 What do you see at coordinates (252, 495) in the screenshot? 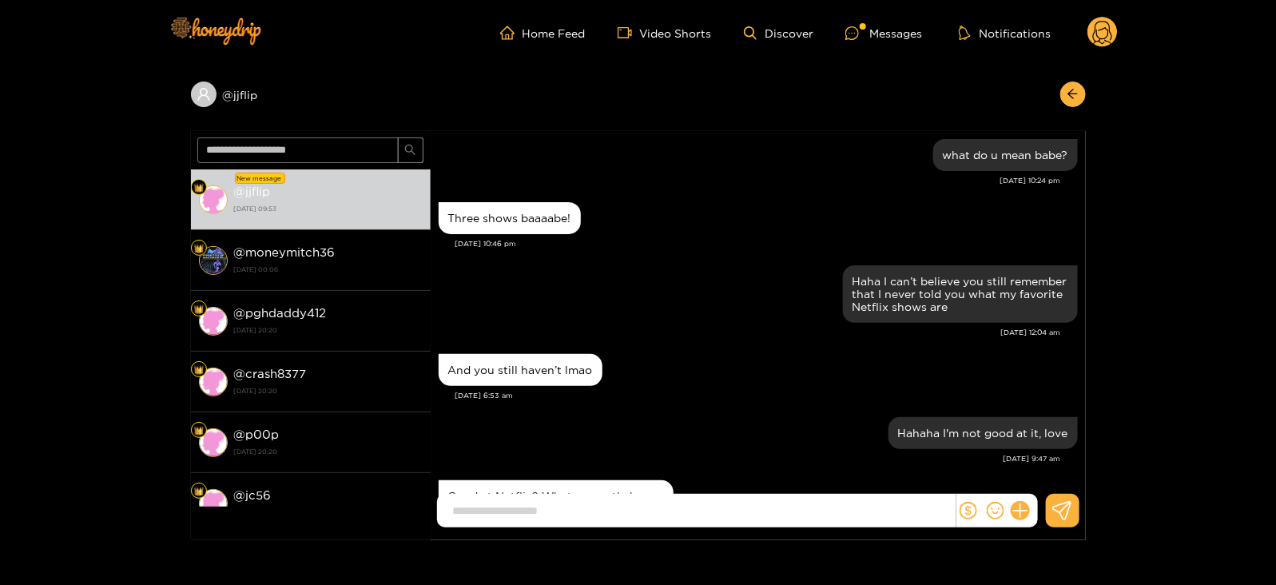
I see `strong: @ jc56` at bounding box center [252, 495].